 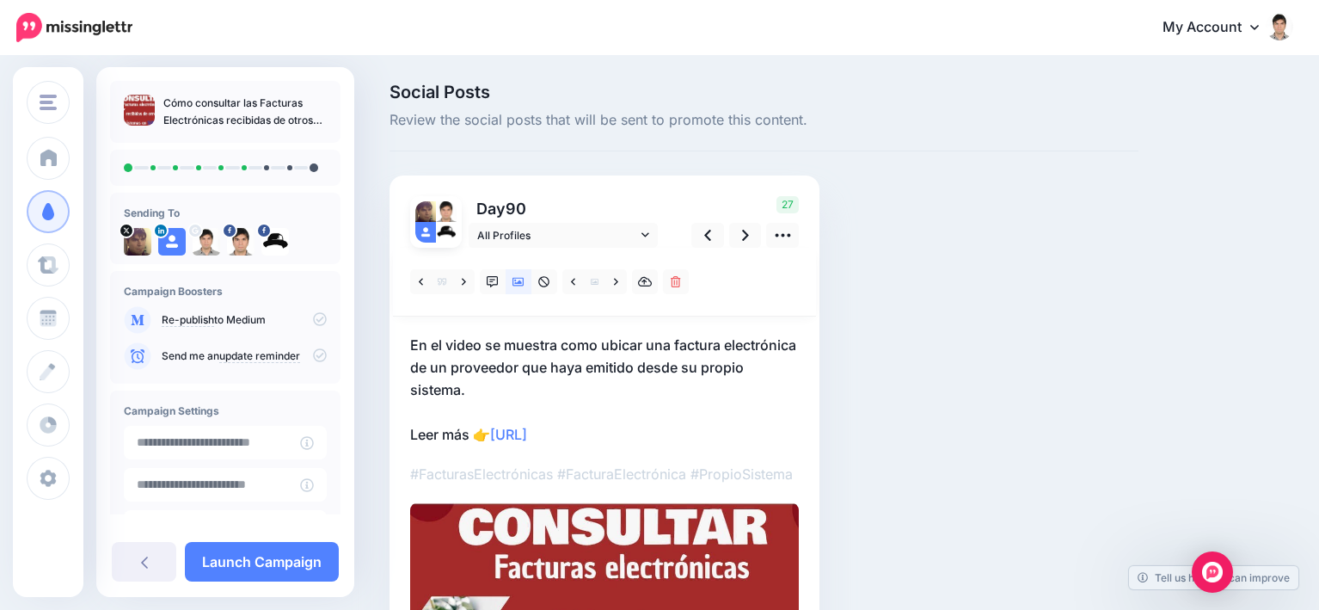 What do you see at coordinates (1213, 572) in the screenshot?
I see `div: Open Intercom Messenger` at bounding box center [1213, 572].